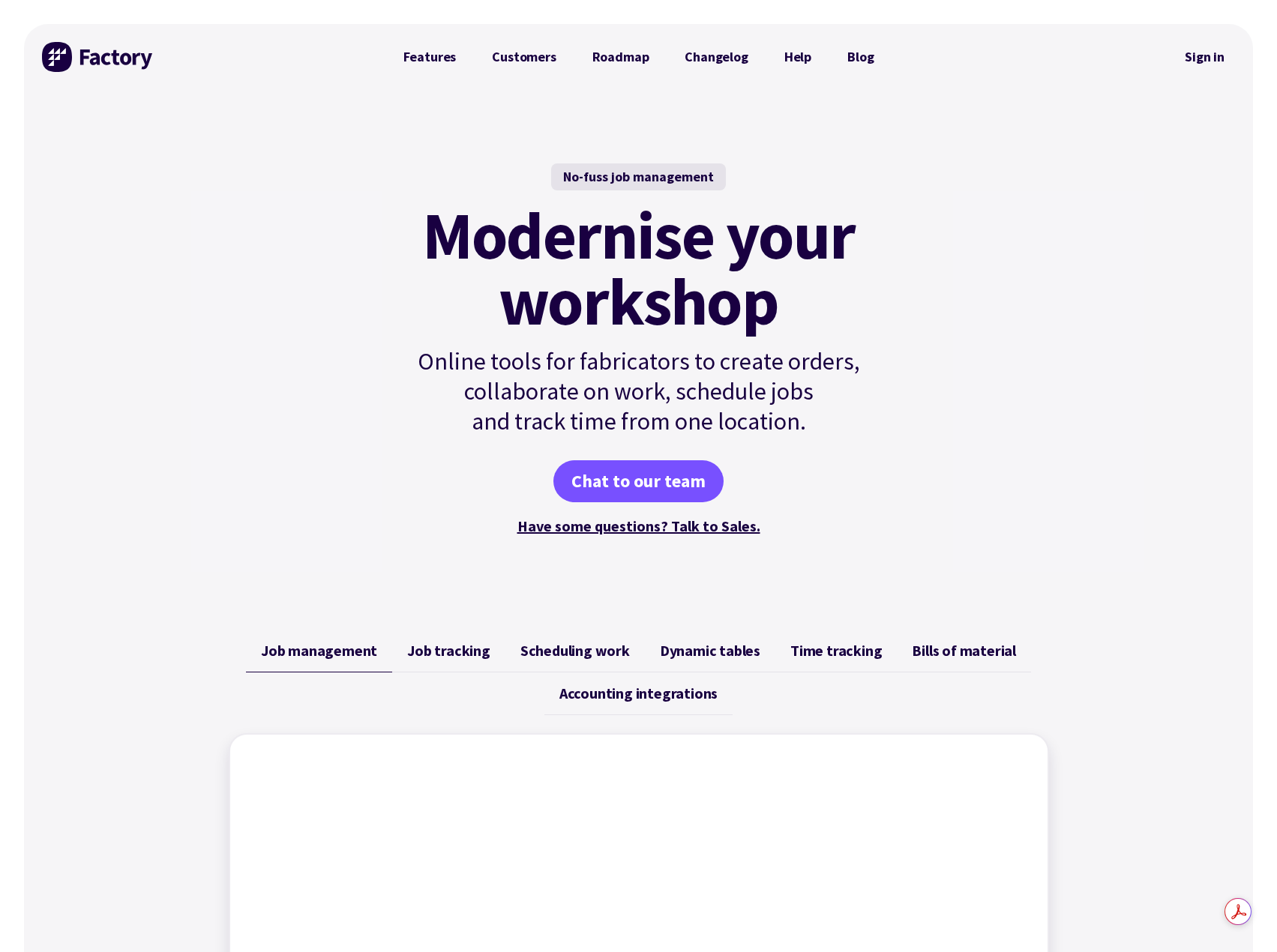 The height and width of the screenshot is (952, 1277). What do you see at coordinates (638, 481) in the screenshot?
I see `a: Chat to our team` at bounding box center [638, 481].